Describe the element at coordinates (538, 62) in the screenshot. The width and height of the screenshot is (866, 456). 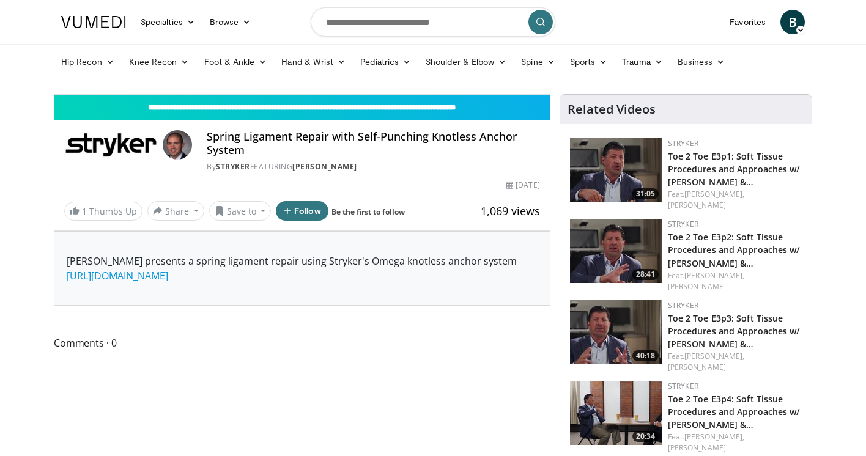
I see `a: Spine` at that location.